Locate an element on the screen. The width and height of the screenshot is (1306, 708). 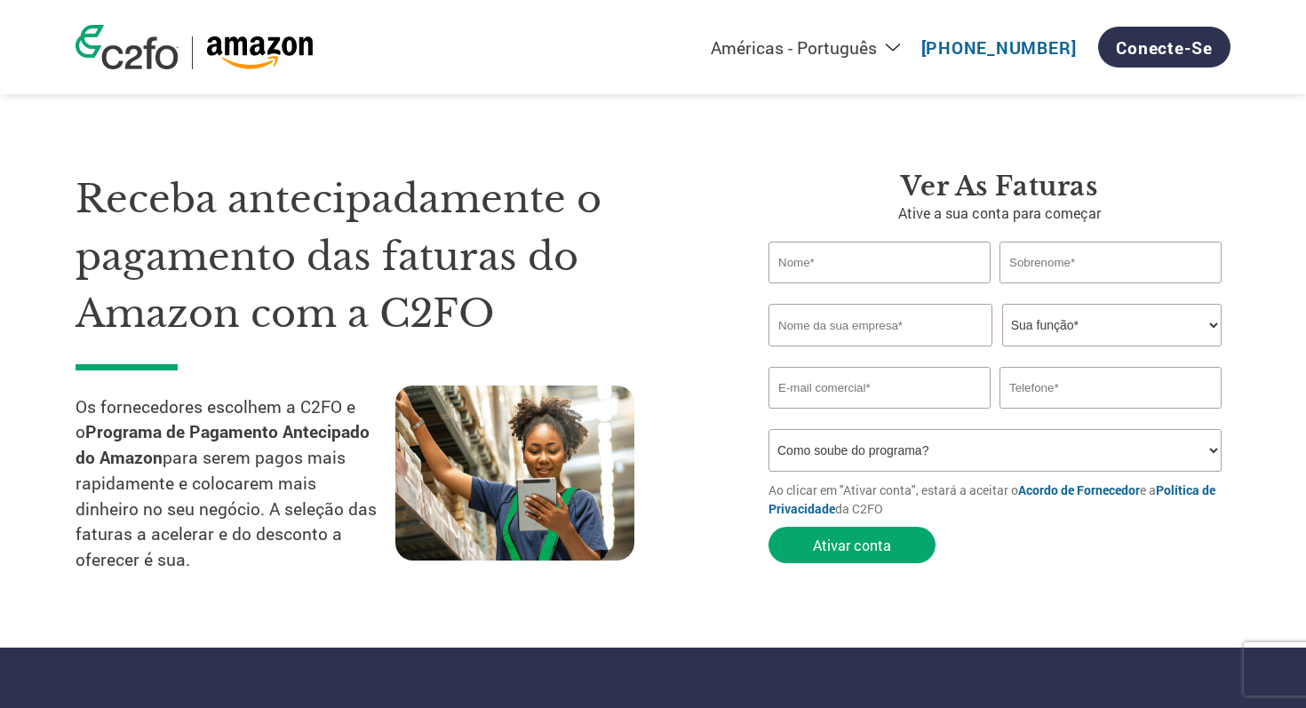
div: Inavlid Phone Number is located at coordinates (1111, 416).